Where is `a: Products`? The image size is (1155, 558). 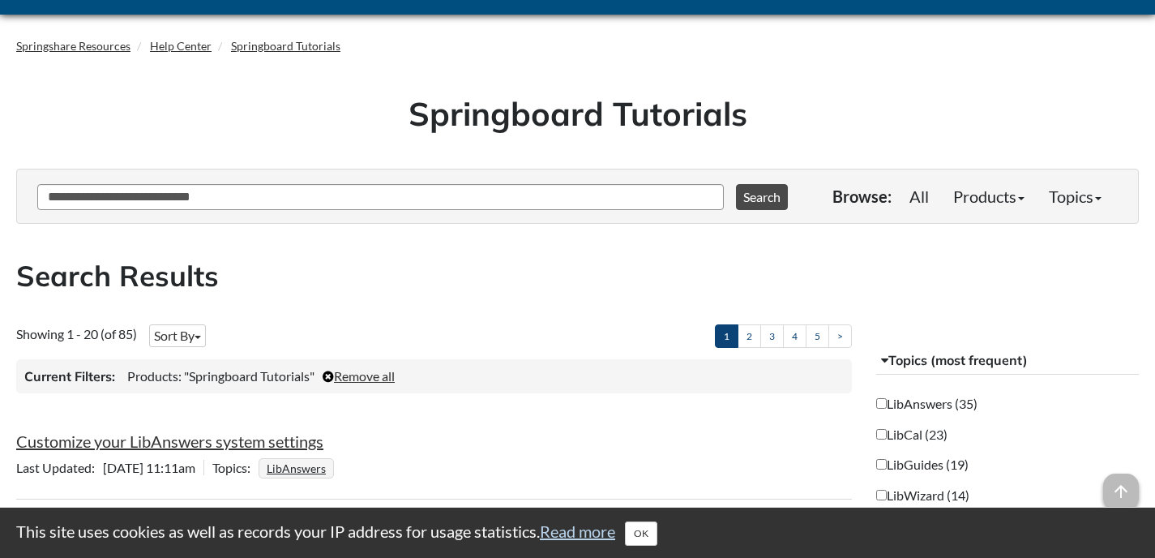
a: Products is located at coordinates (989, 196).